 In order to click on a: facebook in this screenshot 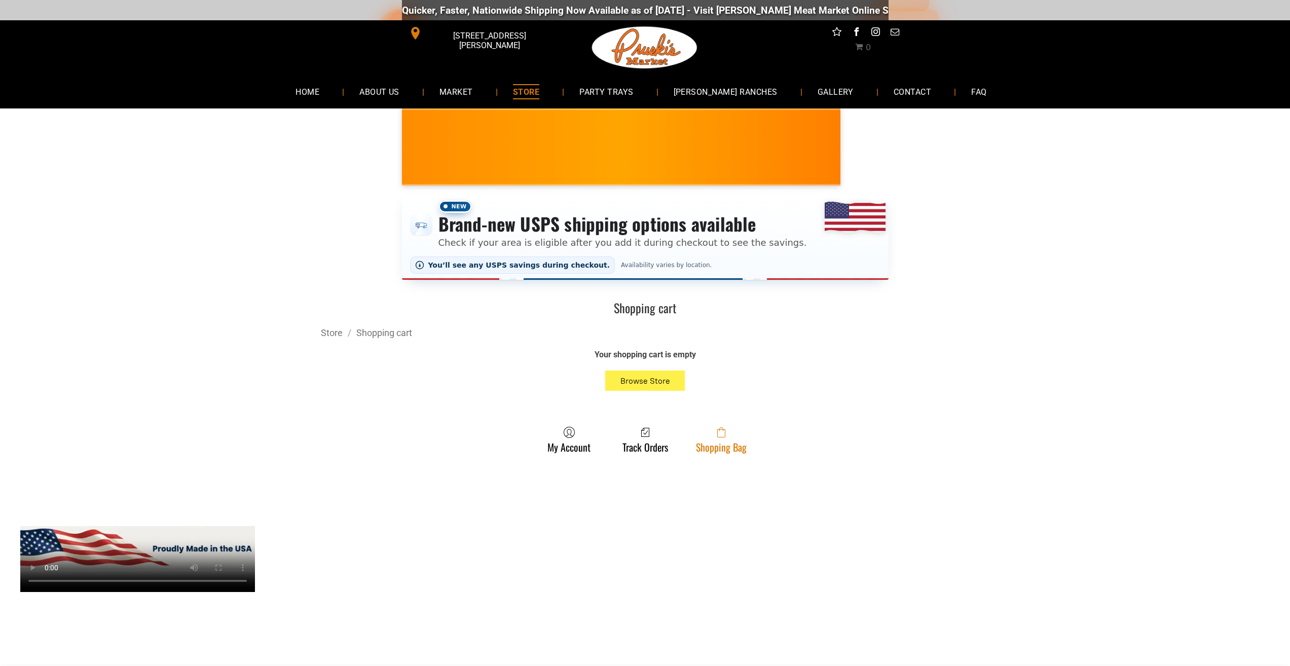, I will do `click(856, 33)`.